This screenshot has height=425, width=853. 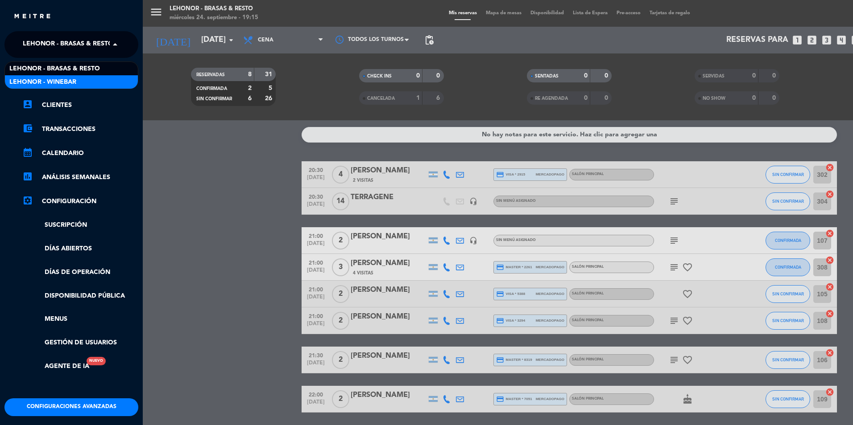 I want to click on i: assessment, so click(x=28, y=177).